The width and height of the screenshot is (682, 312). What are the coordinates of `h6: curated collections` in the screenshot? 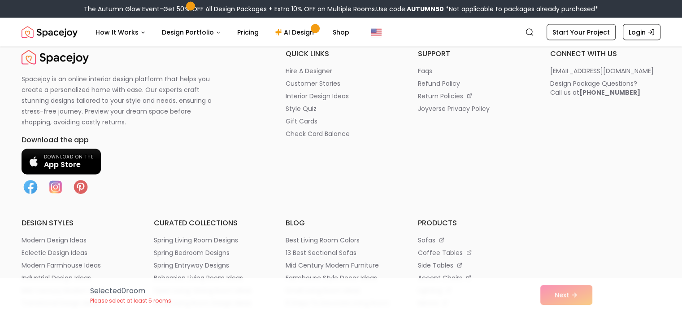 It's located at (209, 223).